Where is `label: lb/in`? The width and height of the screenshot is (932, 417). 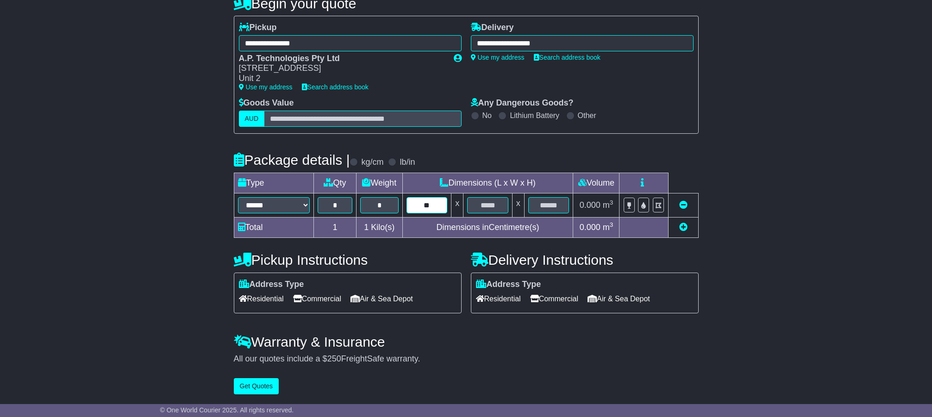
label: lb/in is located at coordinates (407, 162).